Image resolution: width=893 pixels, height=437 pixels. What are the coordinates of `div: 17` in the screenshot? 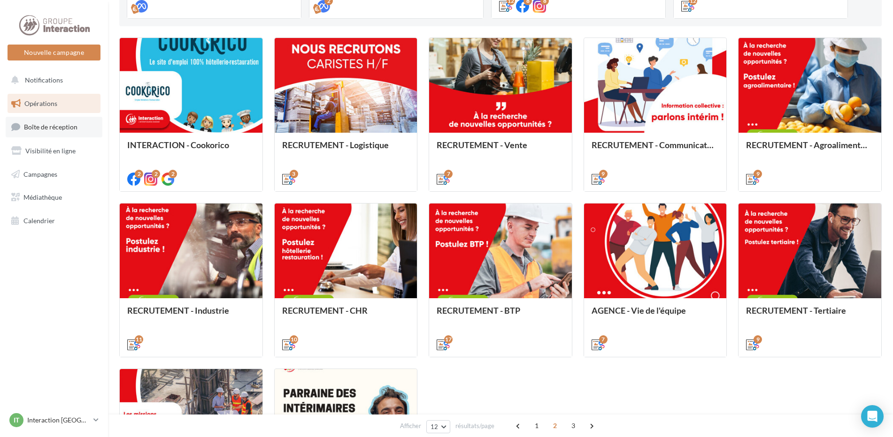 It's located at (448, 340).